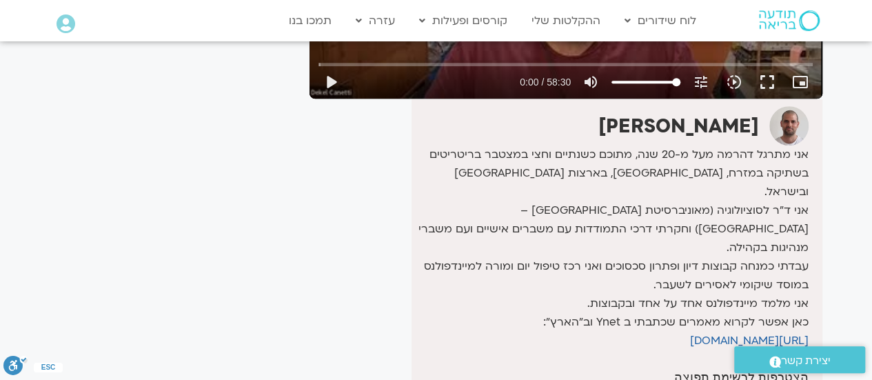 The height and width of the screenshot is (380, 872). Describe the element at coordinates (612, 359) in the screenshot. I see `p: דקל` at that location.